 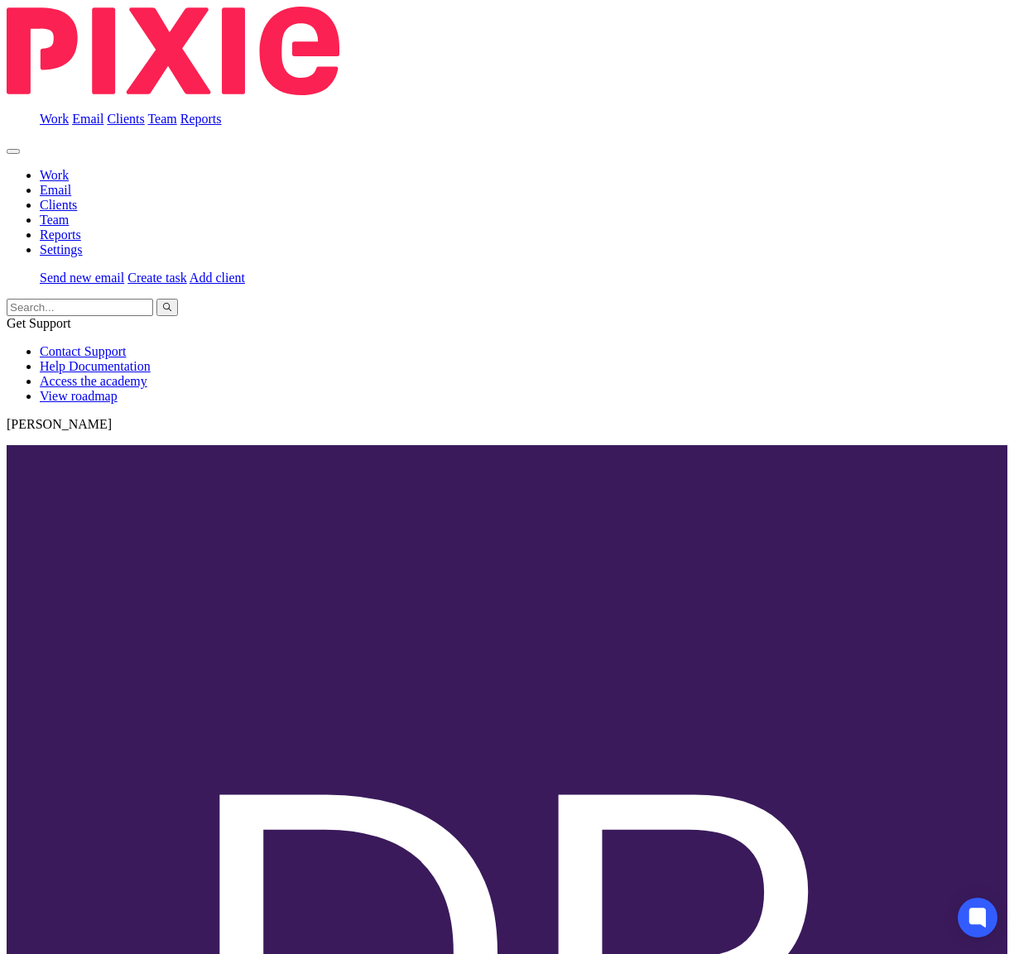 I want to click on a: Help Documentation, so click(x=95, y=366).